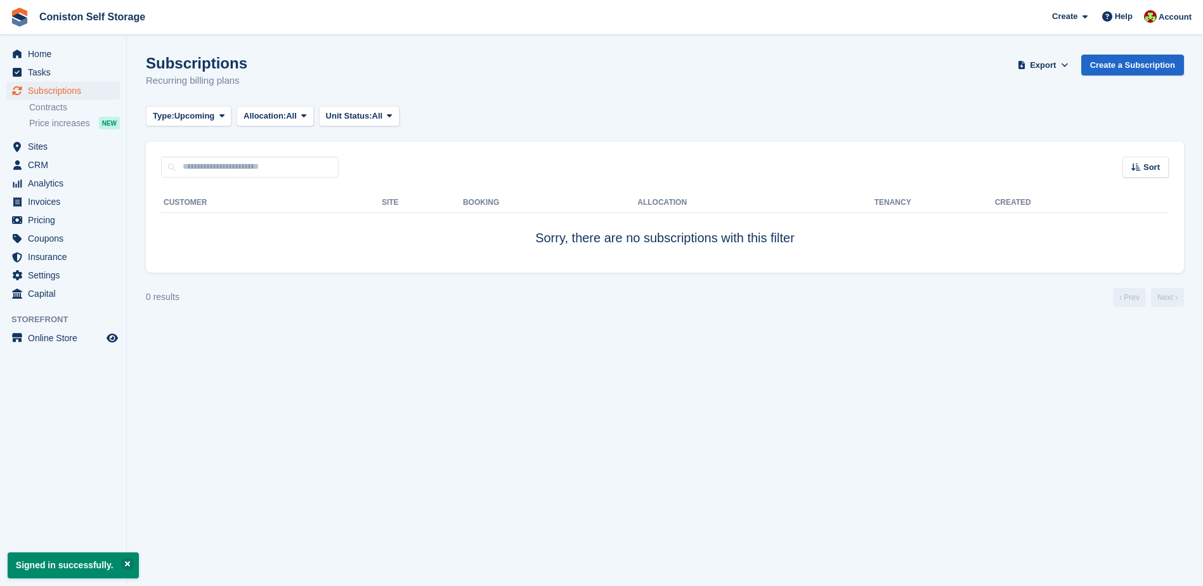 The height and width of the screenshot is (586, 1203). What do you see at coordinates (1151, 167) in the screenshot?
I see `span: Sort` at bounding box center [1151, 167].